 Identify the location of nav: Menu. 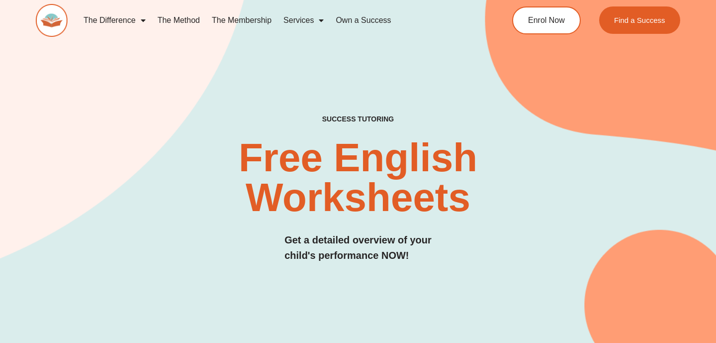
(276, 20).